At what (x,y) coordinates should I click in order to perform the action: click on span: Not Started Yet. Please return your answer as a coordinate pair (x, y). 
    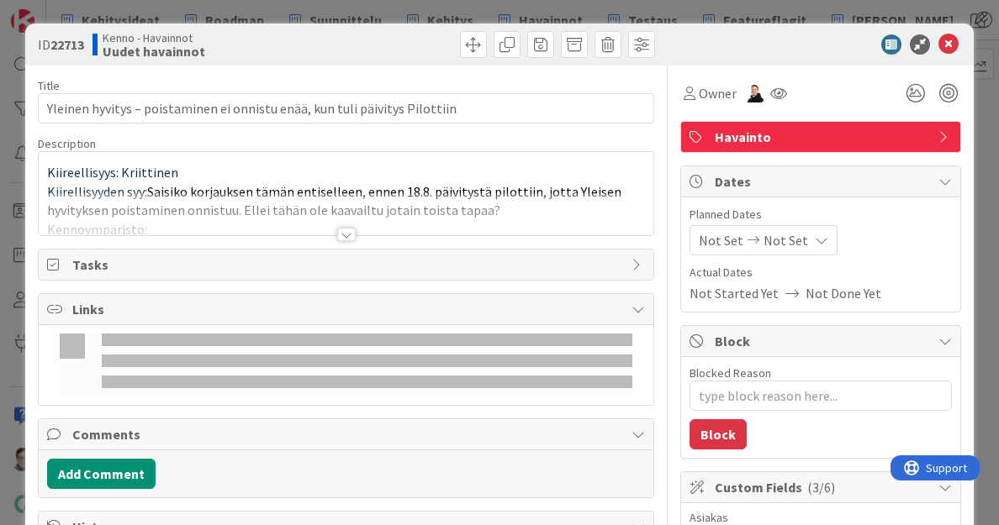
    Looking at the image, I should click on (734, 293).